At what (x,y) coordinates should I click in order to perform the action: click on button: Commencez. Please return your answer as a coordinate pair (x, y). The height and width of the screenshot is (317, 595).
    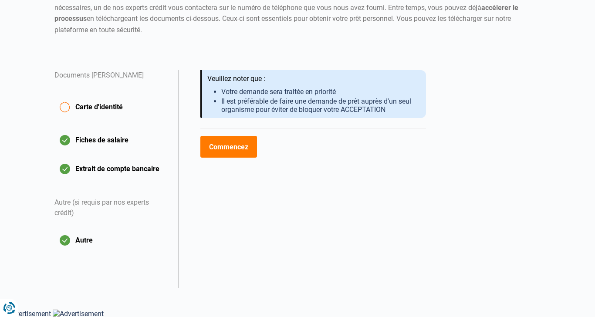
    Looking at the image, I should click on (228, 147).